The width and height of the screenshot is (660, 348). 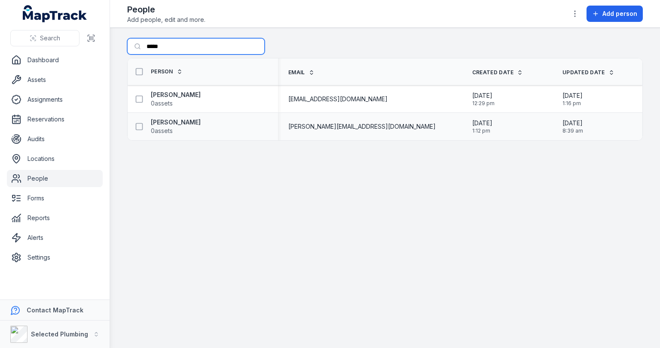 I want to click on h2: People, so click(x=166, y=9).